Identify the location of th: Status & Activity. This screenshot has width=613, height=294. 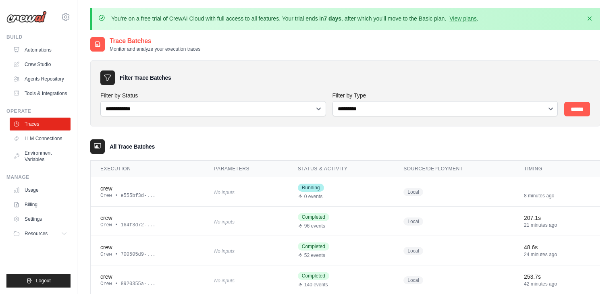
(341, 169).